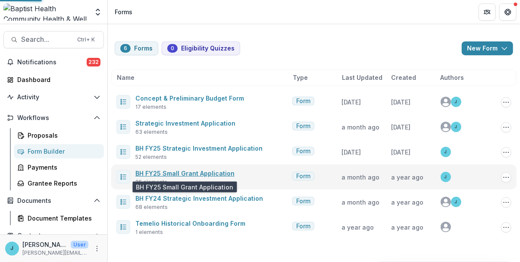 The width and height of the screenshot is (520, 262). I want to click on span: 26 elements, so click(151, 182).